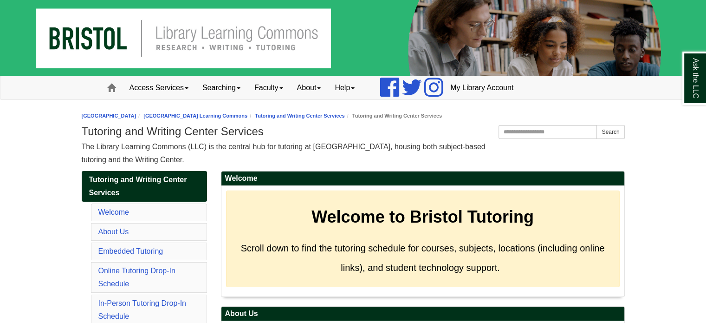  Describe the element at coordinates (344, 88) in the screenshot. I see `a: Help` at that location.